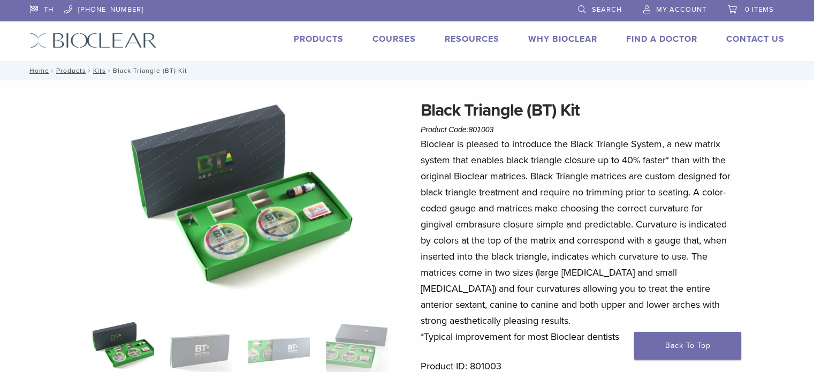 The height and width of the screenshot is (372, 814). I want to click on h1: Black Triangle (BT) Kit, so click(578, 110).